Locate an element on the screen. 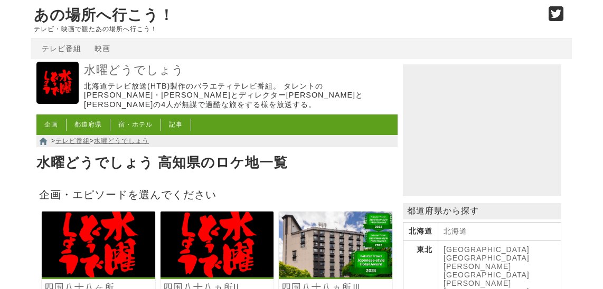 Image resolution: width=603 pixels, height=289 pixels. img: 水曜どうでしょう 四国八十八ヶ所 is located at coordinates (98, 245).